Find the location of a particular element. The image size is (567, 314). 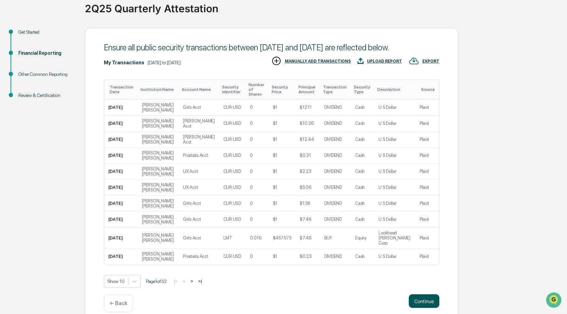

div: Other Common Reporting is located at coordinates (46, 74).